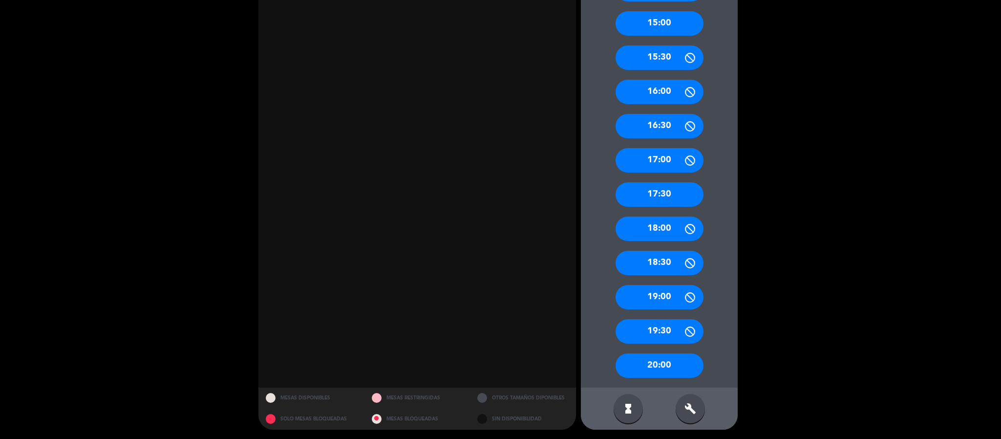  I want to click on div: 15:30, so click(660, 58).